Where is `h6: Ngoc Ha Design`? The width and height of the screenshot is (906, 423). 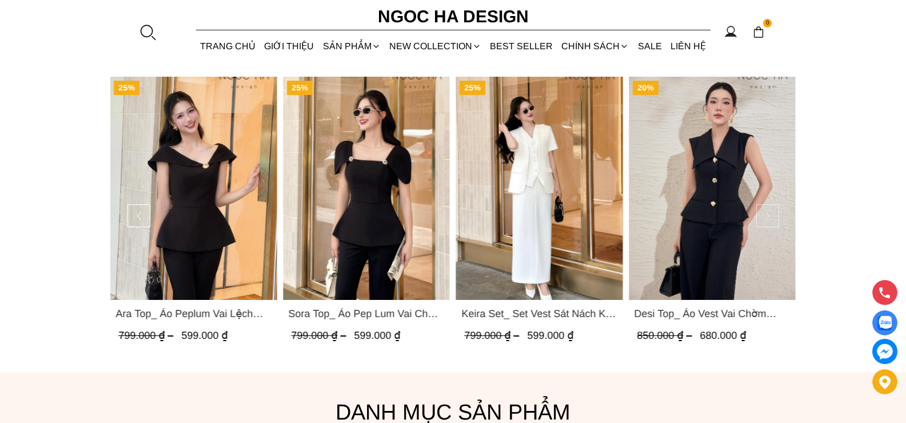 h6: Ngoc Ha Design is located at coordinates (453, 17).